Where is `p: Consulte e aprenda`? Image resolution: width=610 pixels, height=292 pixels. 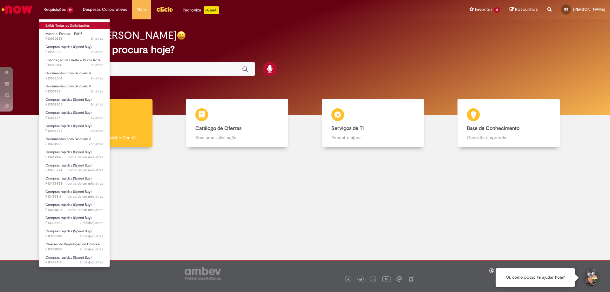 p: Consulte e aprenda is located at coordinates (509, 138).